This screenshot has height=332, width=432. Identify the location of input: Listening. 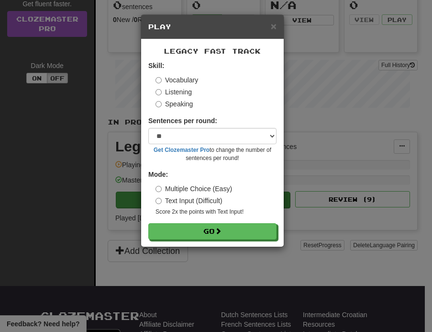
(158, 92).